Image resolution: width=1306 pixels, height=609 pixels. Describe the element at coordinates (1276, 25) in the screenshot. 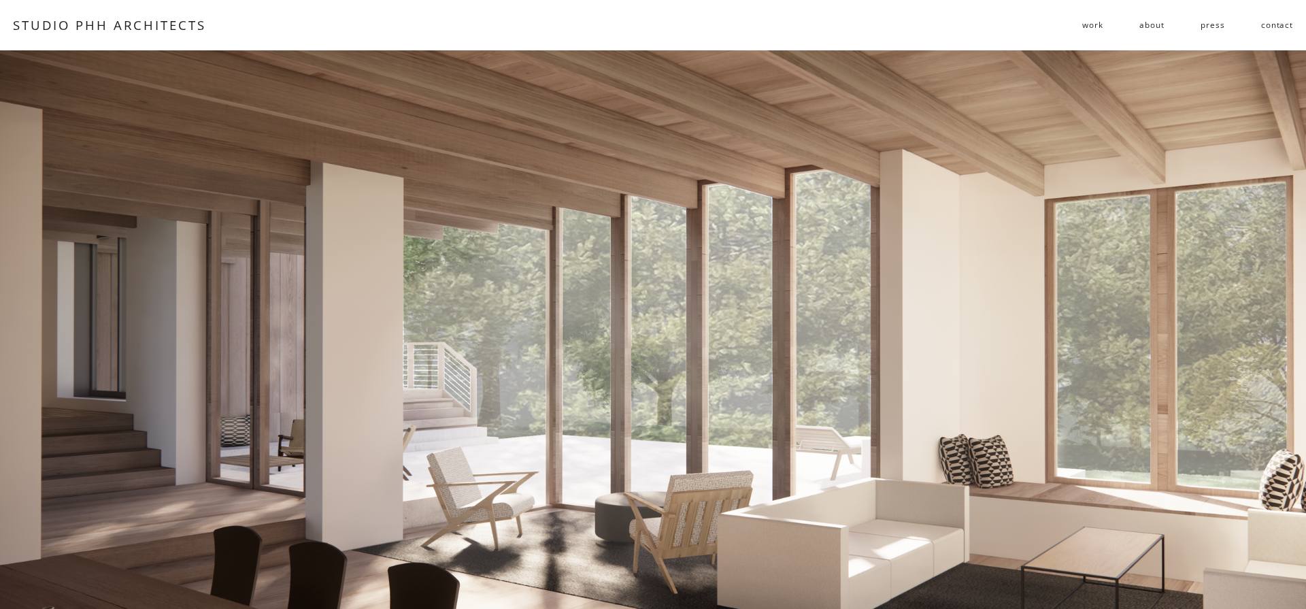

I see `a: contact` at that location.